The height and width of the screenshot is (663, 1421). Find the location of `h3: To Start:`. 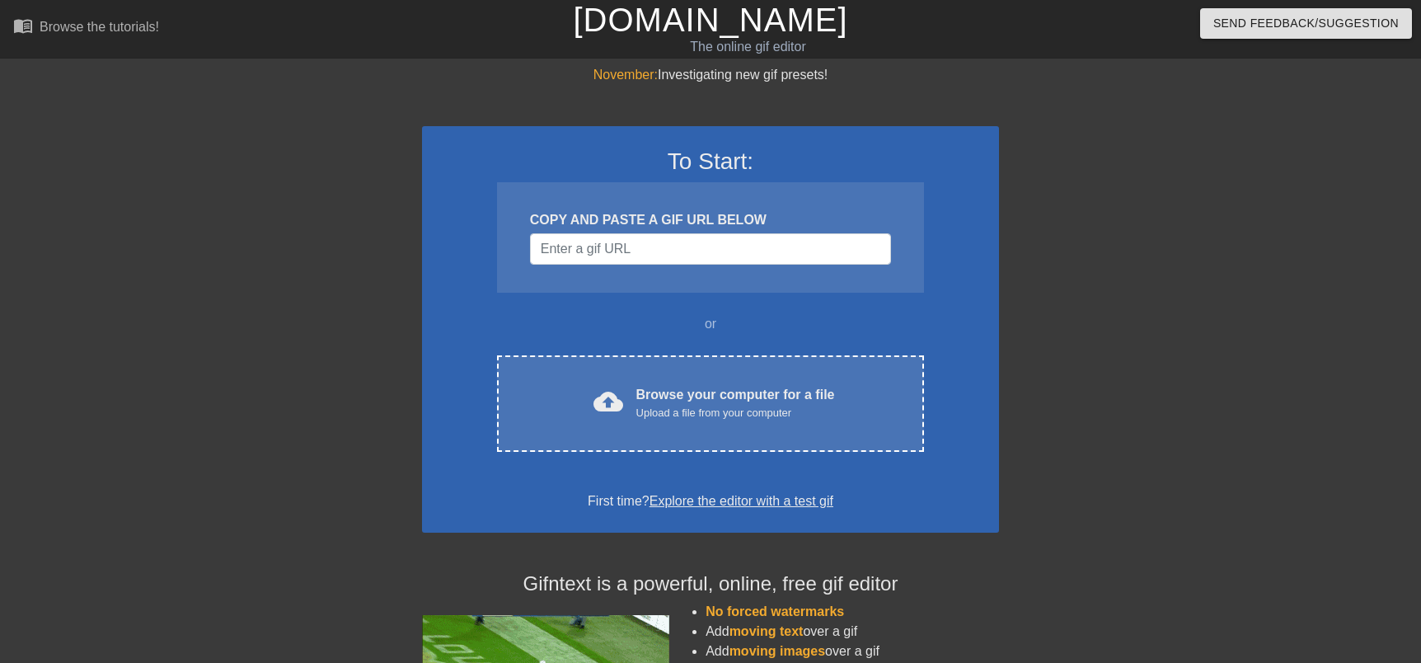

h3: To Start: is located at coordinates (711, 162).